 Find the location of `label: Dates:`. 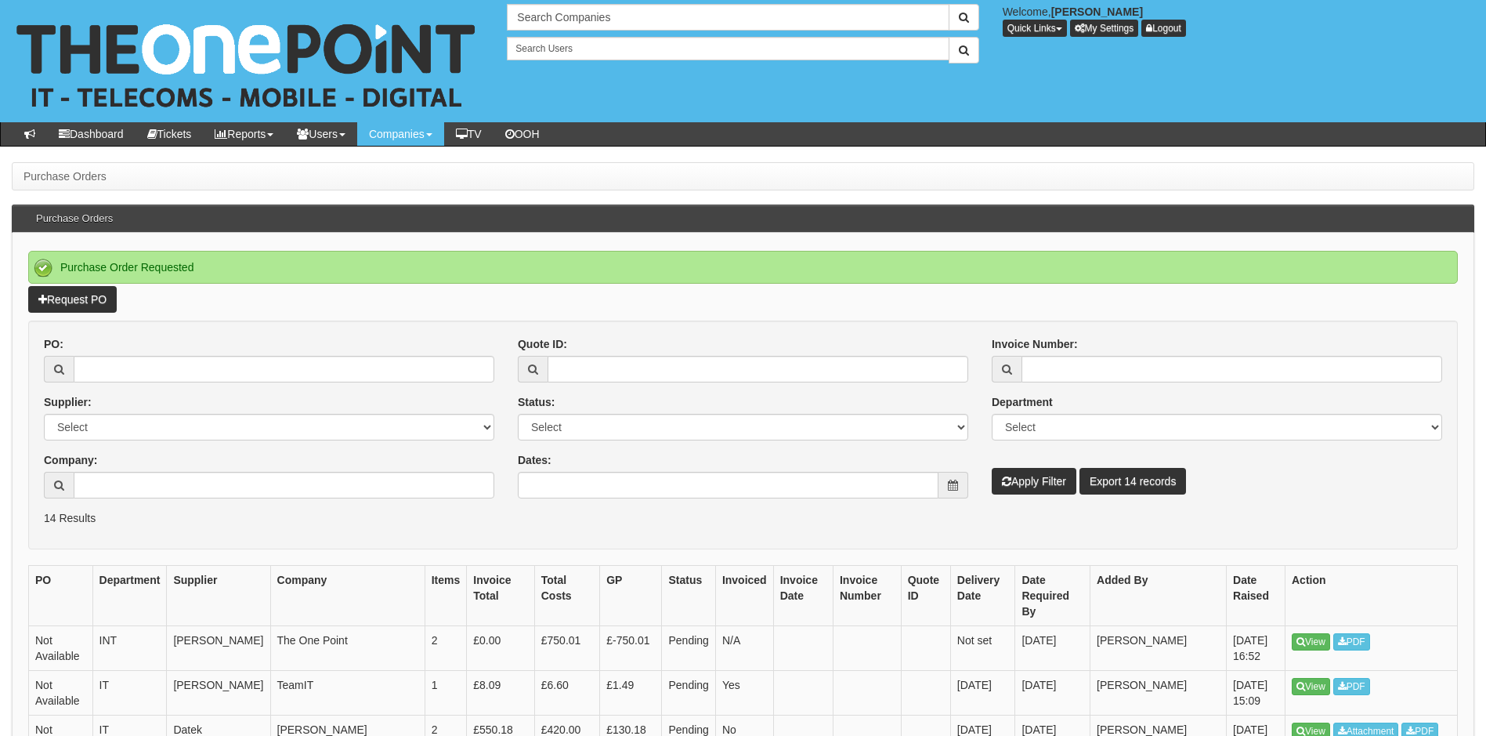

label: Dates: is located at coordinates (534, 460).